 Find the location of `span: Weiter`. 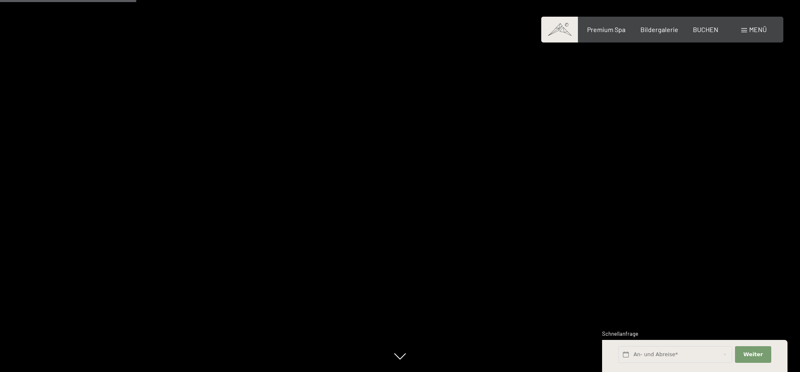

span: Weiter is located at coordinates (753, 354).